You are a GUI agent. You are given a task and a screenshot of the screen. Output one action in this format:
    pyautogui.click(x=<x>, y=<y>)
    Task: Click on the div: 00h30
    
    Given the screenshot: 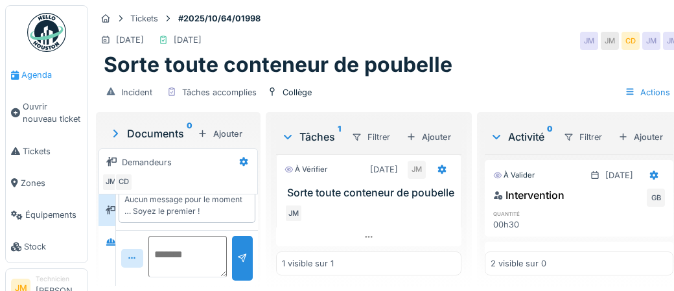 What is the action you would take?
    pyautogui.click(x=520, y=224)
    